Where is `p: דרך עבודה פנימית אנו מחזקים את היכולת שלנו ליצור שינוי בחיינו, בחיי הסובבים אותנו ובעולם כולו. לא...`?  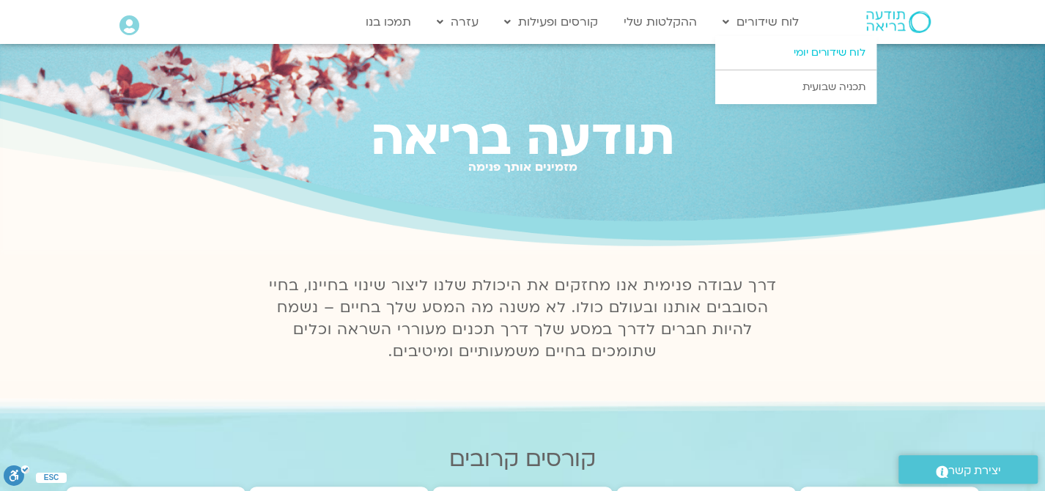
p: דרך עבודה פנימית אנו מחזקים את היכולת שלנו ליצור שינוי בחיינו, בחיי הסובבים אותנו ובעולם כולו. לא... is located at coordinates (522, 319).